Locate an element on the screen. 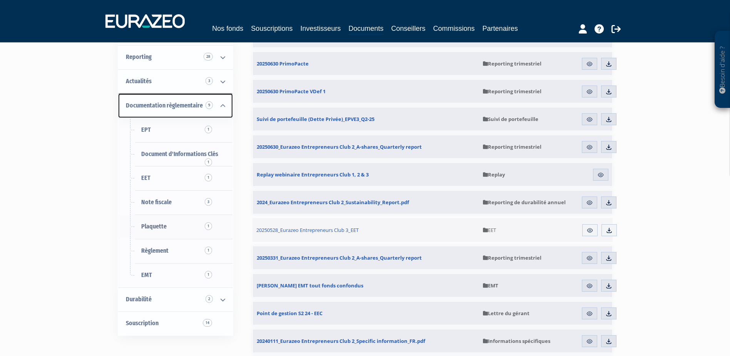 The height and width of the screenshot is (356, 730). span: 28 is located at coordinates (208, 57).